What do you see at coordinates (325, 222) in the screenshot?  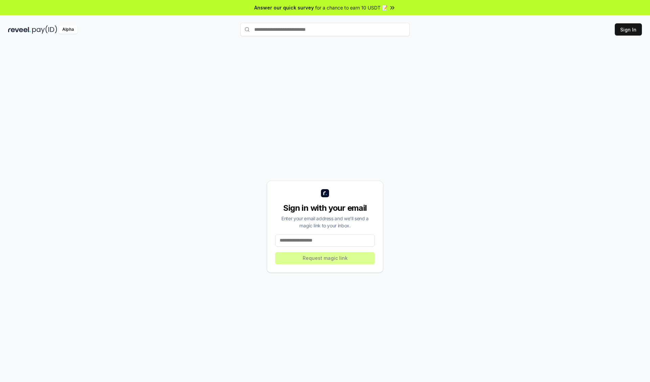 I see `div: Enter your email address and we’ll send a magic link to your inbox.` at bounding box center [325, 222].